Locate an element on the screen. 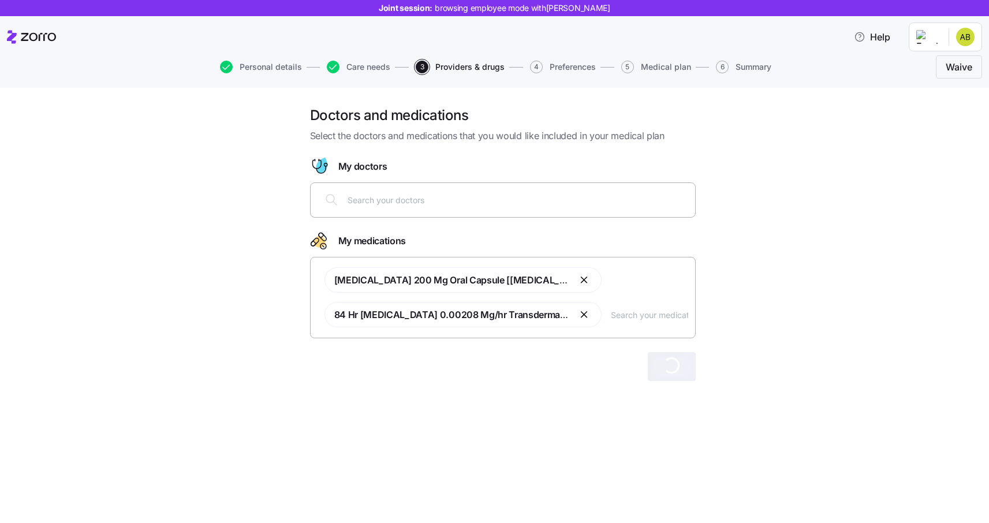  span: 6 is located at coordinates (722, 67).